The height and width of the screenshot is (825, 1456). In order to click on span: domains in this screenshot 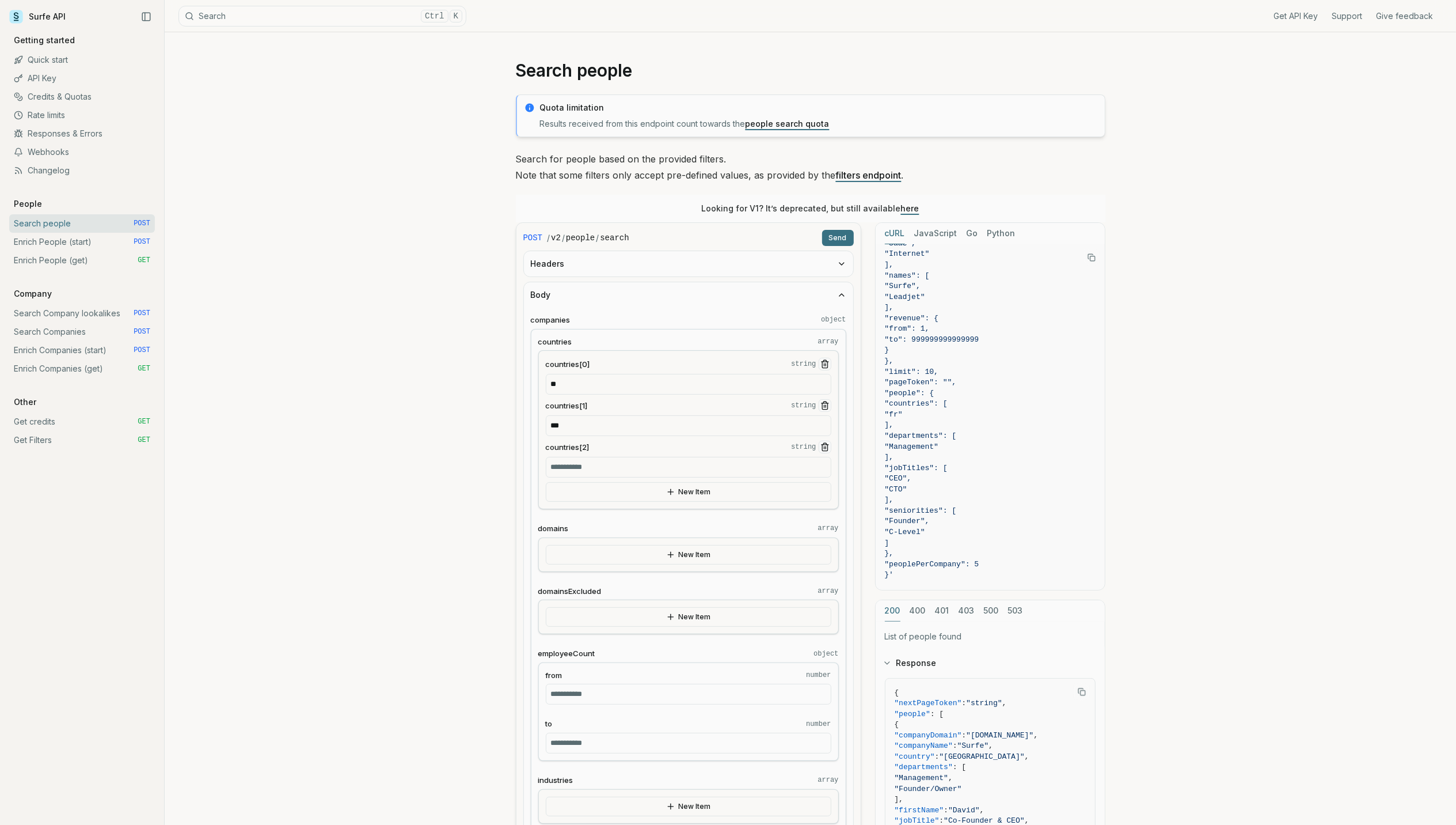, I will do `click(554, 528)`.